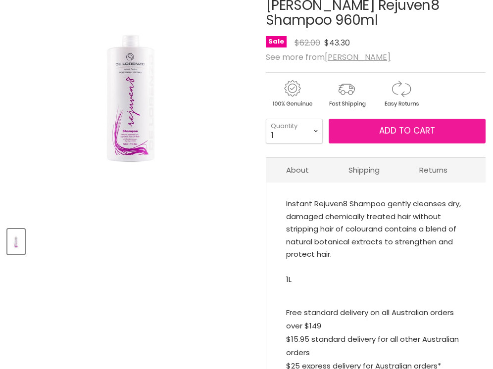  Describe the element at coordinates (297, 170) in the screenshot. I see `a: About` at that location.